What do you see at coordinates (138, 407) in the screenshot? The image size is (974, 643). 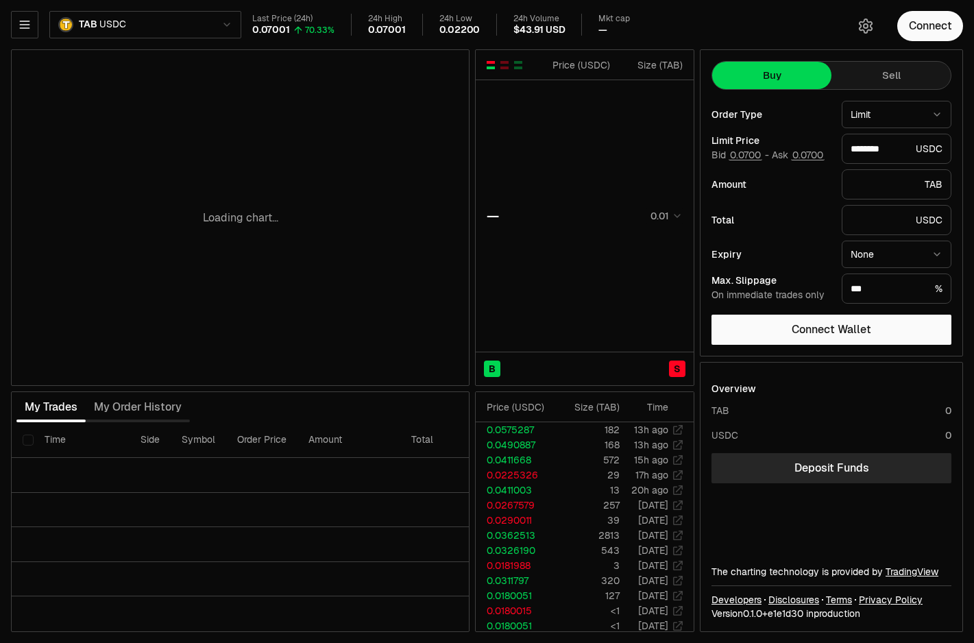 I see `button: My Order History` at bounding box center [138, 407].